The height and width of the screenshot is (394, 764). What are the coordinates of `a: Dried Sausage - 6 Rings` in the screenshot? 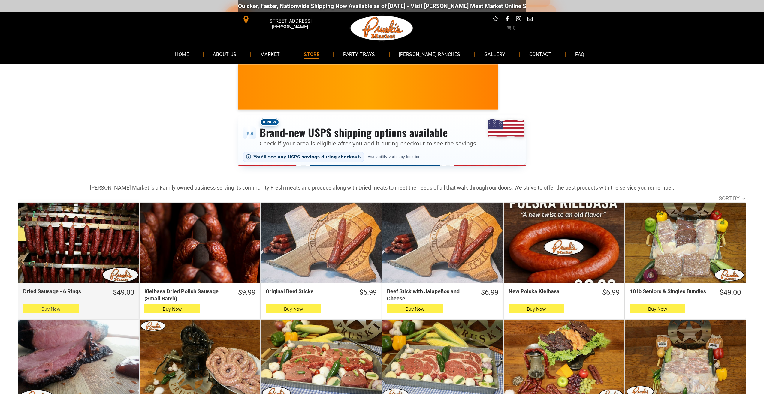 It's located at (79, 243).